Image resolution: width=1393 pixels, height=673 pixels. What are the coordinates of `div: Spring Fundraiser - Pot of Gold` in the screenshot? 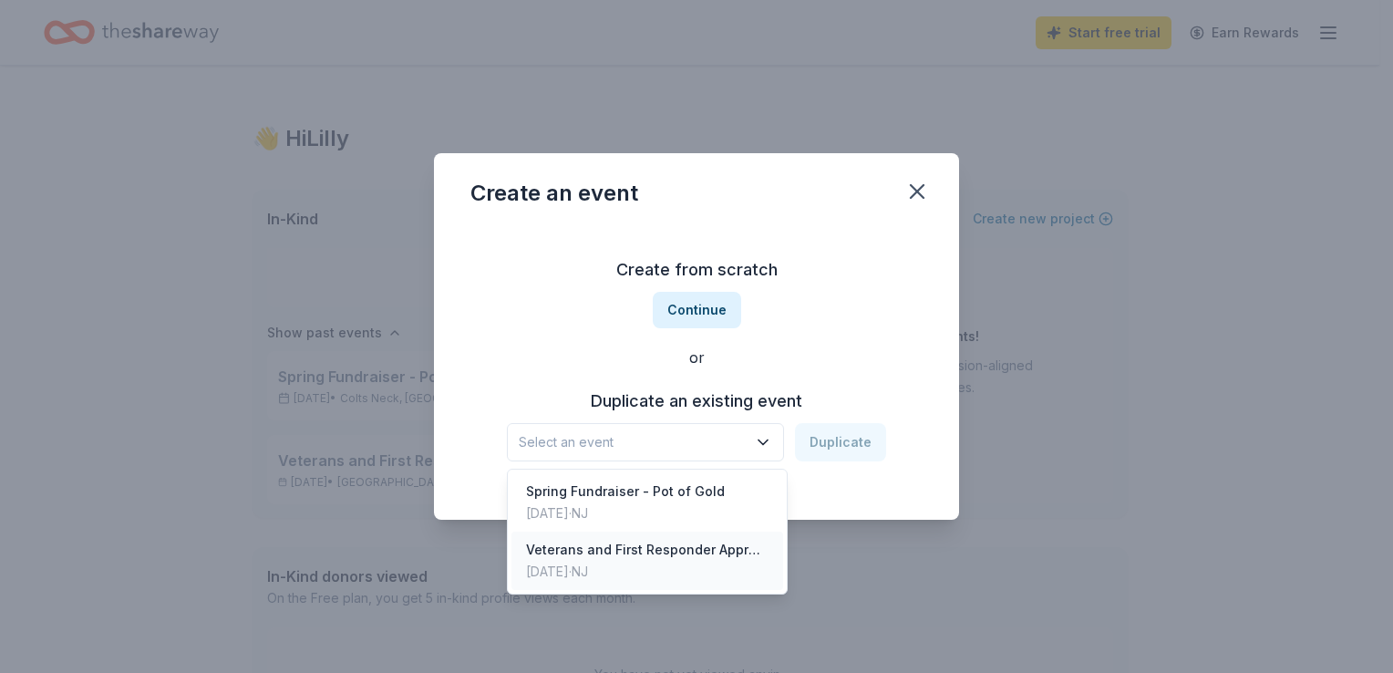 It's located at (625, 491).